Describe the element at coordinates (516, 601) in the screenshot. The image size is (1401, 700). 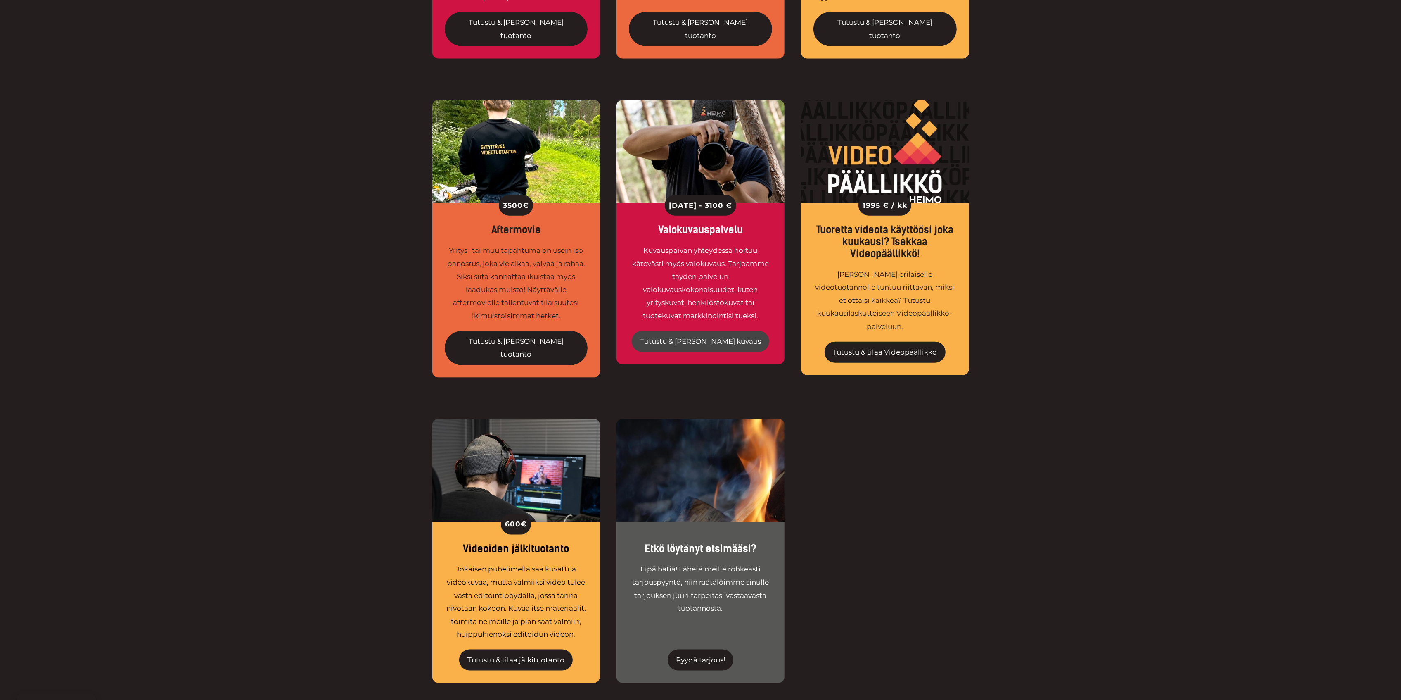
I see `div: Jokaisen puhelimella saa kuvattua videokuvaa, mutta valmiiksi video tulee vasta editointipöydällä...` at that location.